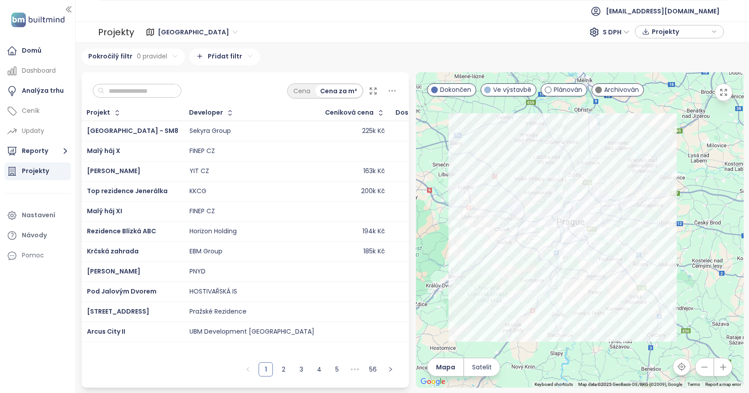 This screenshot has height=393, width=749. What do you see at coordinates (616, 32) in the screenshot?
I see `span: S DPH` at bounding box center [616, 32].